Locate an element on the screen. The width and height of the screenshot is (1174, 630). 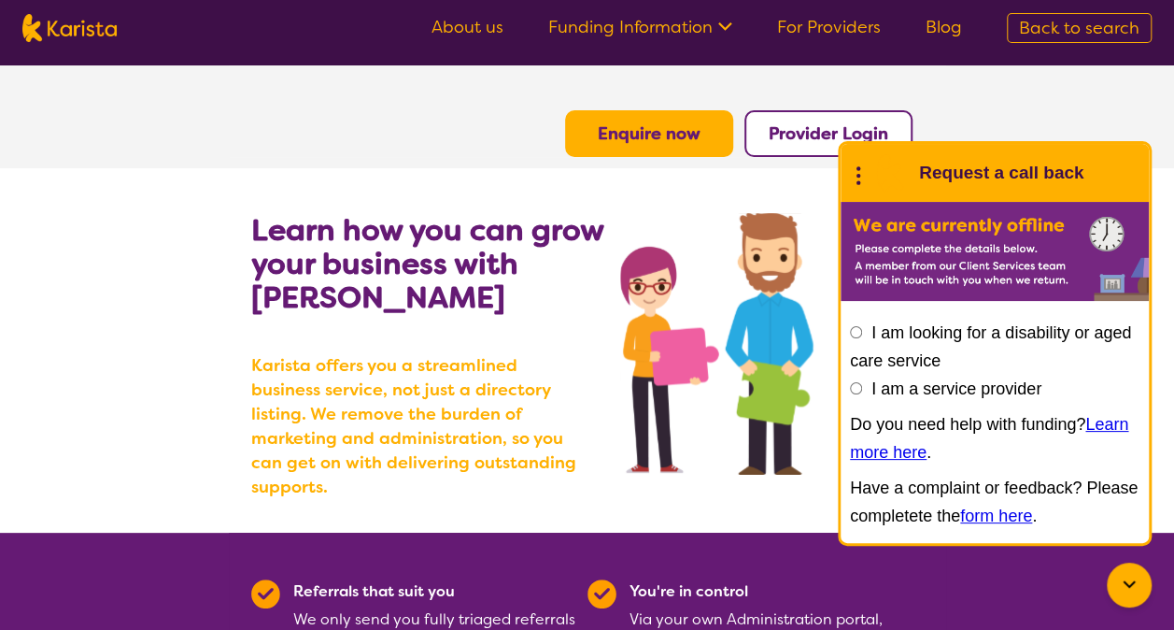
img: Karista is located at coordinates (889, 173).